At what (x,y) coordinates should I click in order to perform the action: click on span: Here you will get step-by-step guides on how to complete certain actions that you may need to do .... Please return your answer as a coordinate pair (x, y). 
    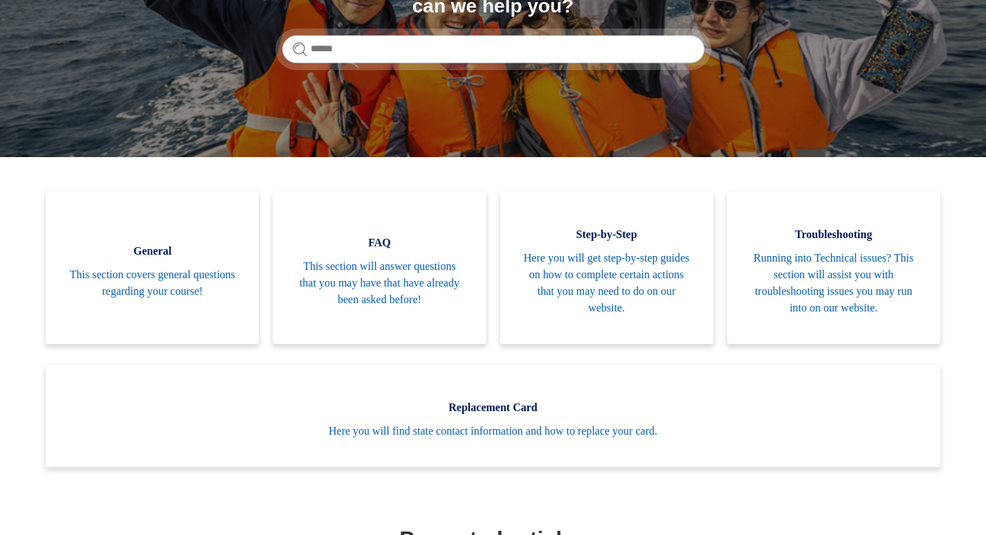
    Looking at the image, I should click on (607, 283).